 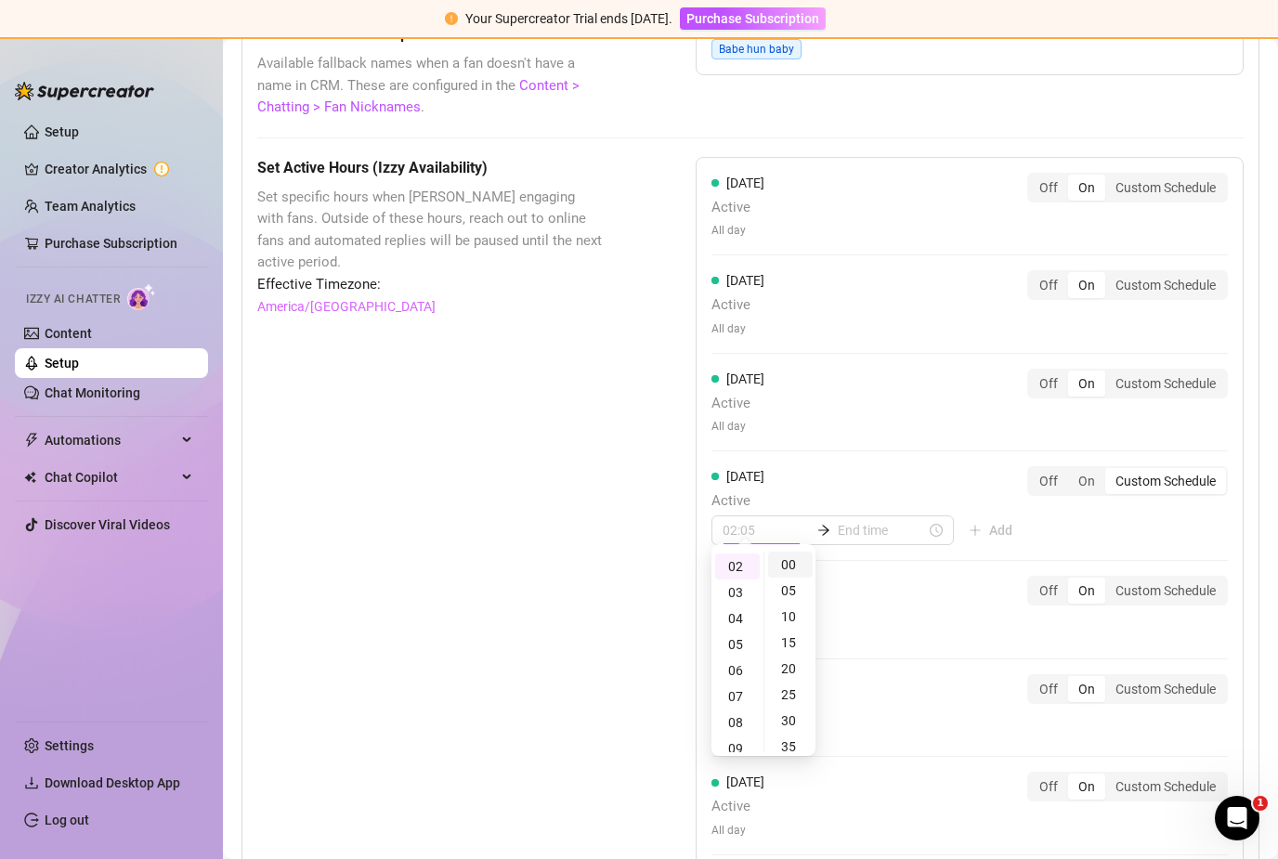 I want to click on a: Discover Viral Videos, so click(x=107, y=525).